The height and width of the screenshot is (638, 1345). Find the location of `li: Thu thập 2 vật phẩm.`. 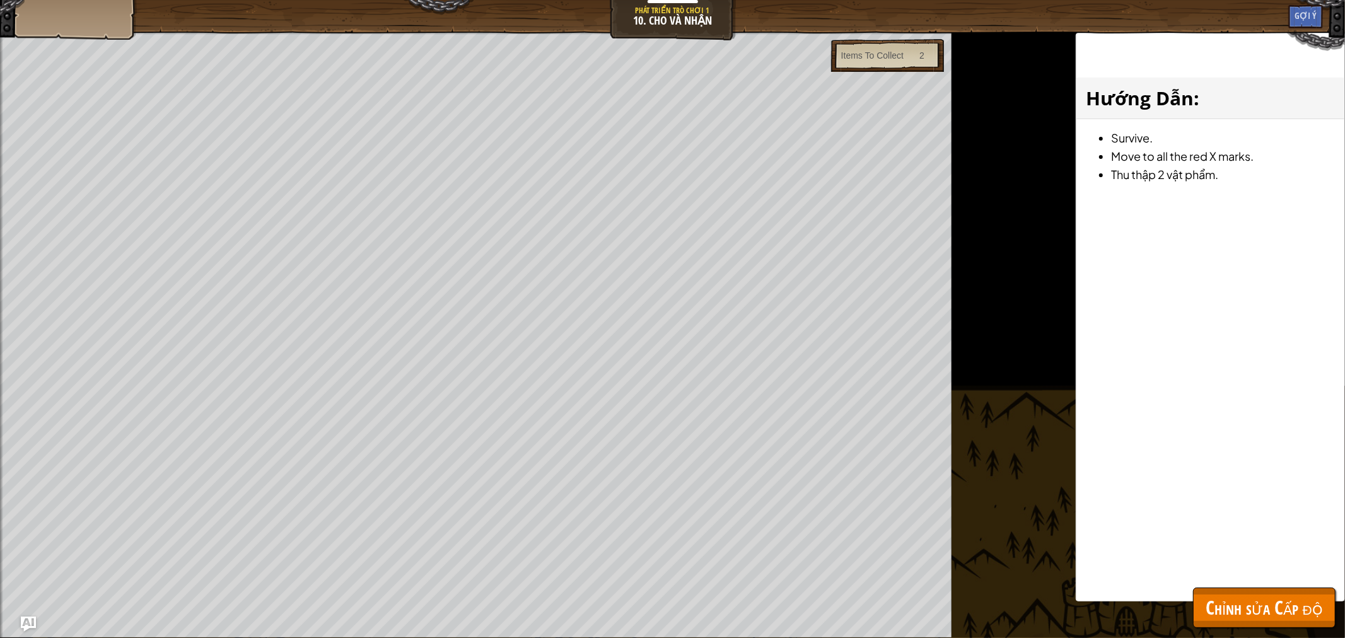

li: Thu thập 2 vật phẩm. is located at coordinates (1222, 174).